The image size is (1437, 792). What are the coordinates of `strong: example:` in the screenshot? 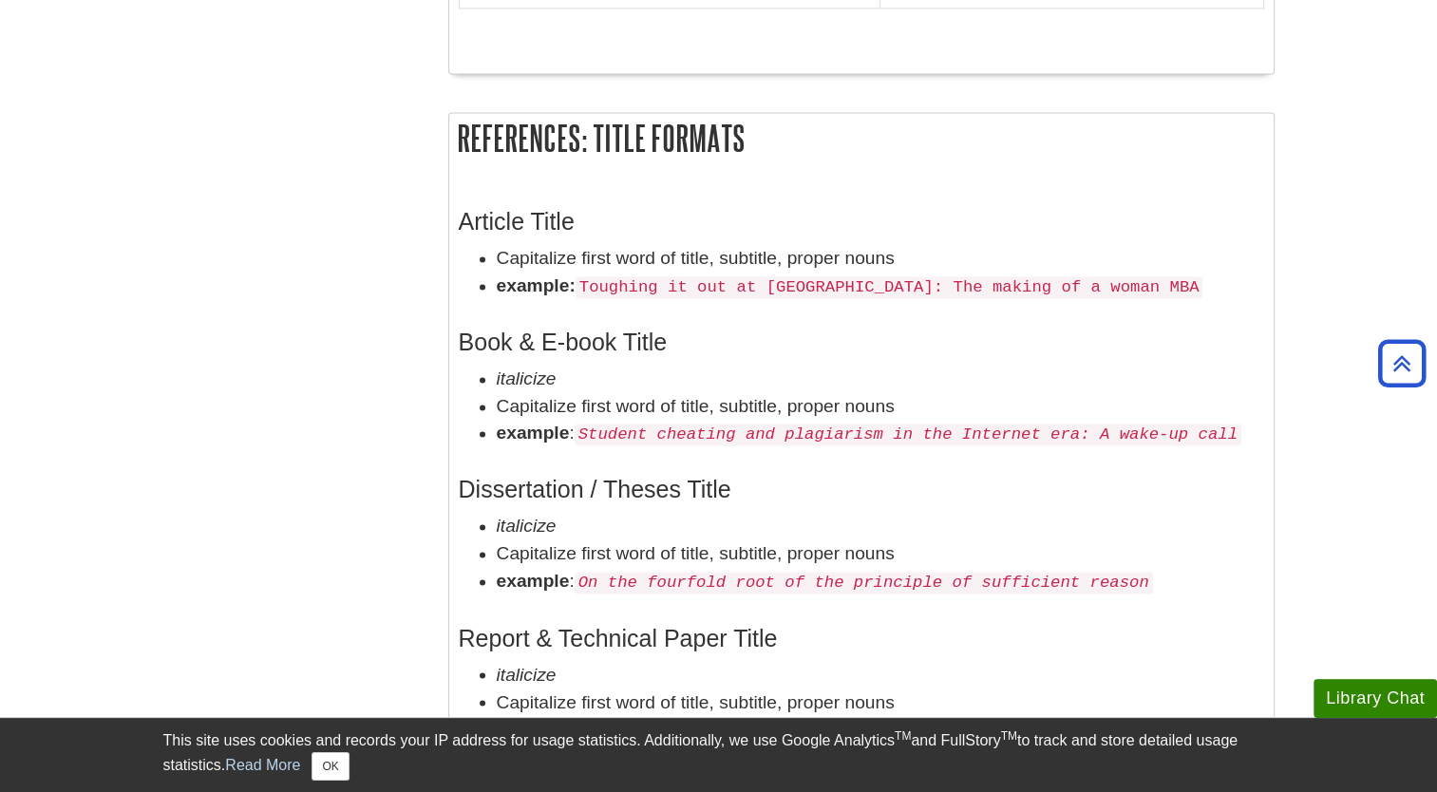 It's located at (536, 285).